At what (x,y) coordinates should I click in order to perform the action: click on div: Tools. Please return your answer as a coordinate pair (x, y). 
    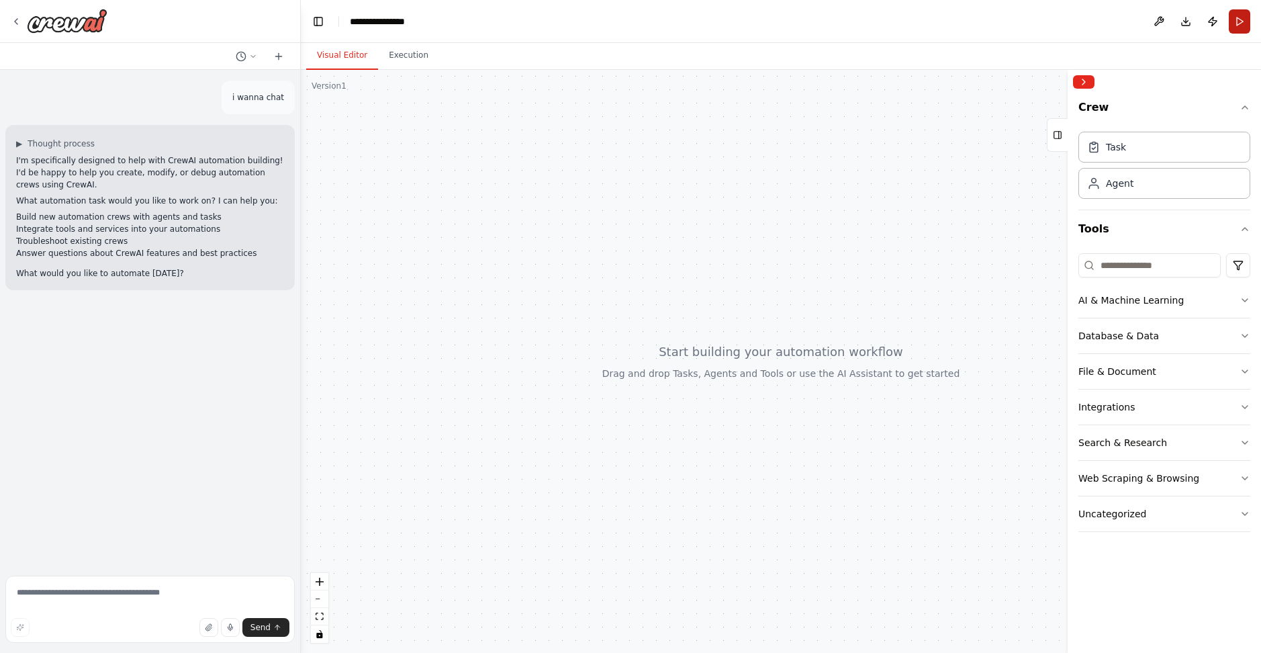
    Looking at the image, I should click on (1164, 395).